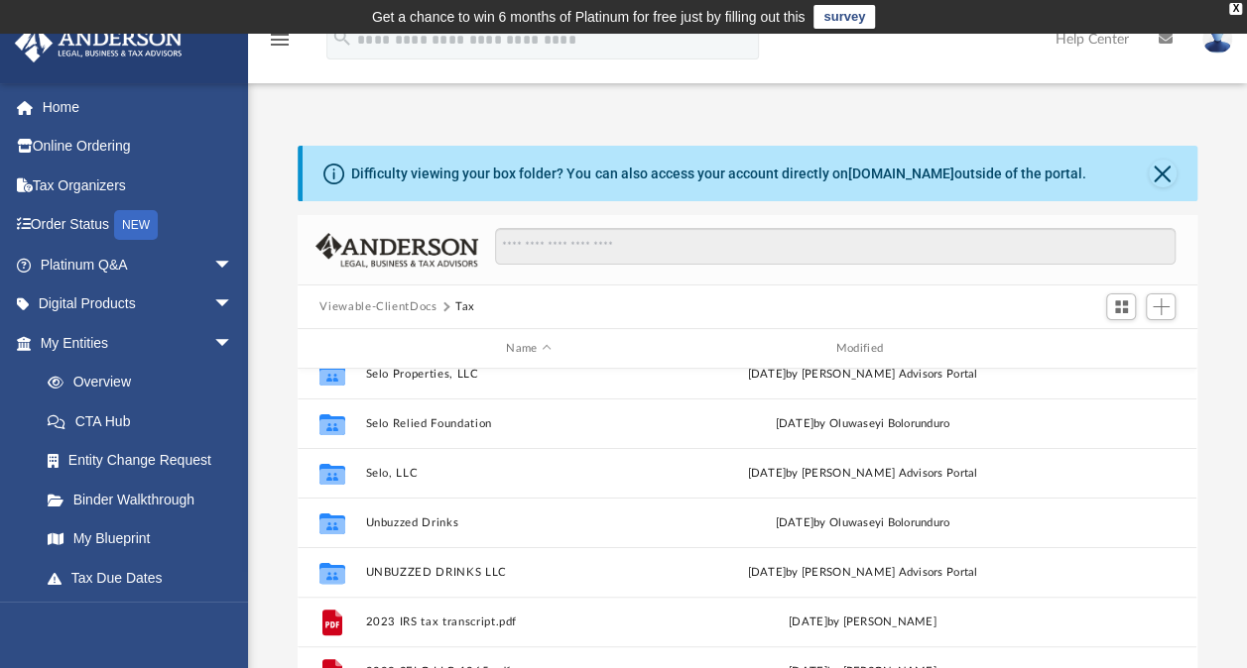 This screenshot has width=1247, height=668. What do you see at coordinates (136, 225) in the screenshot?
I see `div: NEW` at bounding box center [136, 225].